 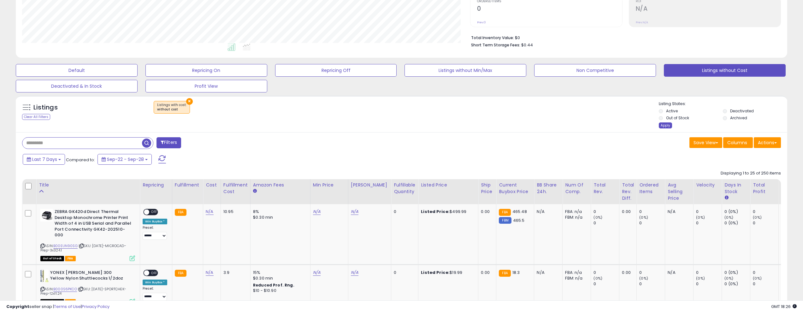 What do you see at coordinates (576, 212) in the screenshot?
I see `div: FBA: n/a` at bounding box center [576, 212].